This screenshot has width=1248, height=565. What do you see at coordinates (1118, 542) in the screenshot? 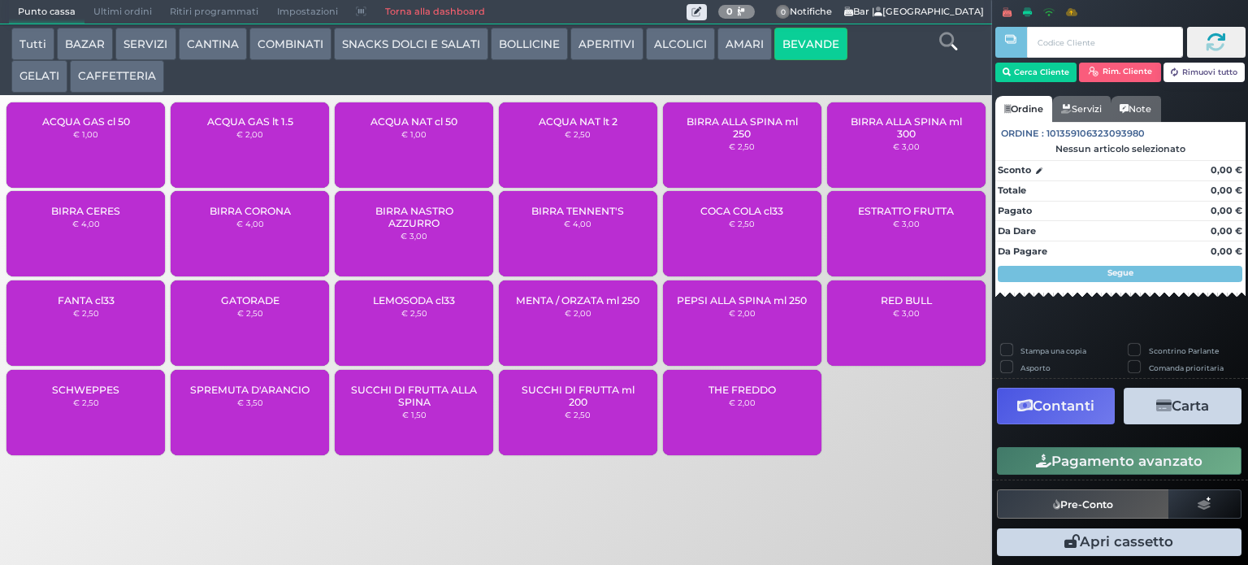
I see `button: Apri cassetto` at bounding box center [1118, 542].